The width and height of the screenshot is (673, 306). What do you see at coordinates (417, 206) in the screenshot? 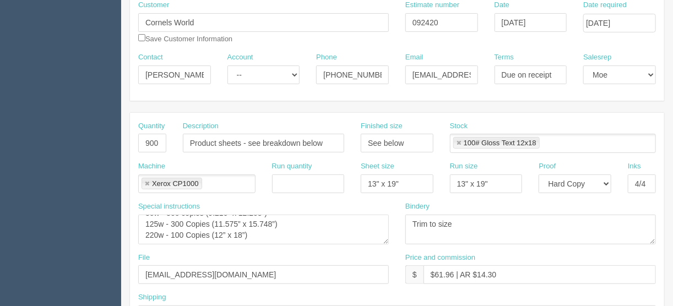
I see `label: Bindery` at bounding box center [417, 206].